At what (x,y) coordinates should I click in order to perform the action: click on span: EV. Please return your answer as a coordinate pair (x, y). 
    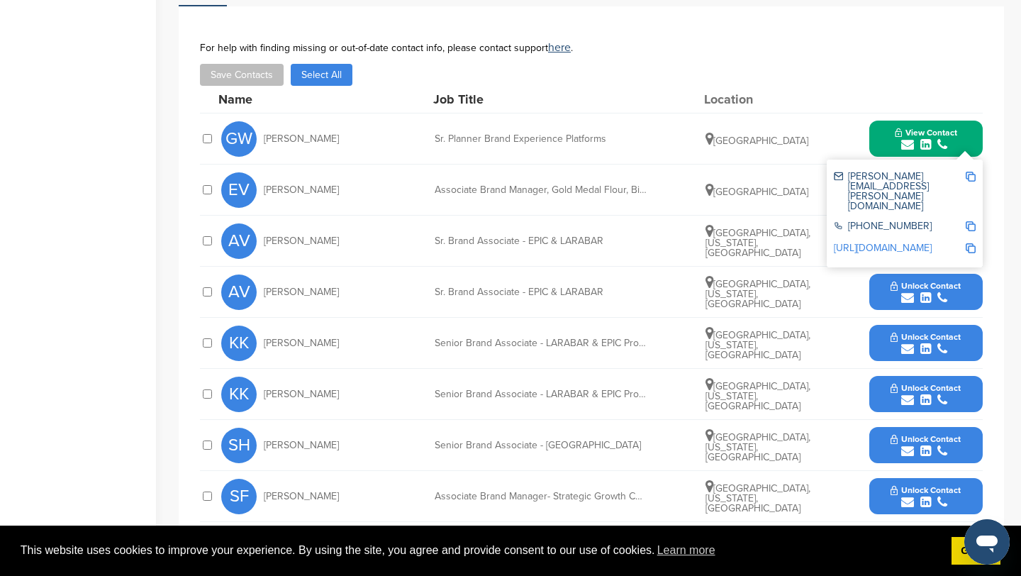
    Looking at the image, I should click on (239, 190).